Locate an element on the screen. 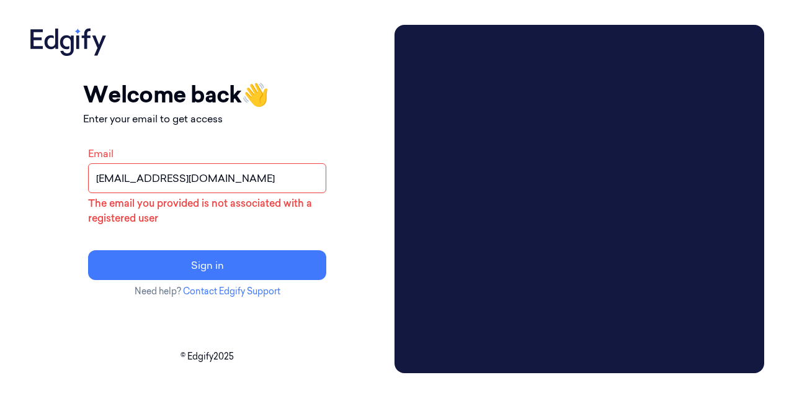  input: name@example.com is located at coordinates (207, 178).